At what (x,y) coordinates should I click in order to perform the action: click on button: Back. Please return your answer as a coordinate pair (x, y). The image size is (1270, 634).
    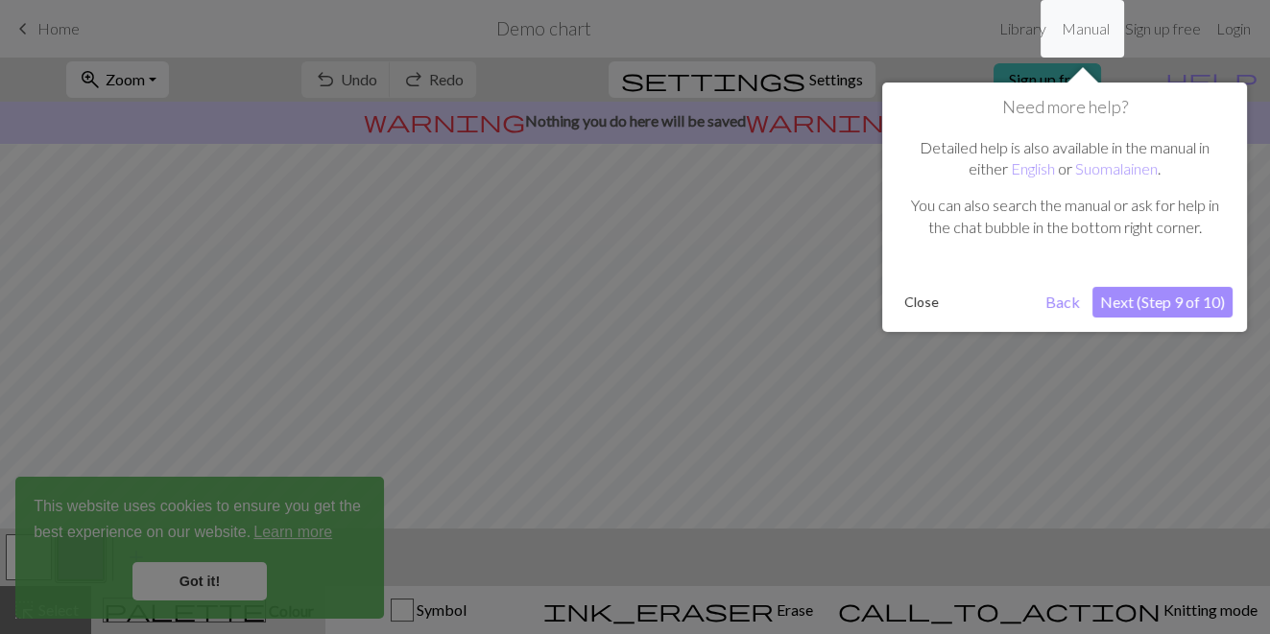
    Looking at the image, I should click on (1062, 302).